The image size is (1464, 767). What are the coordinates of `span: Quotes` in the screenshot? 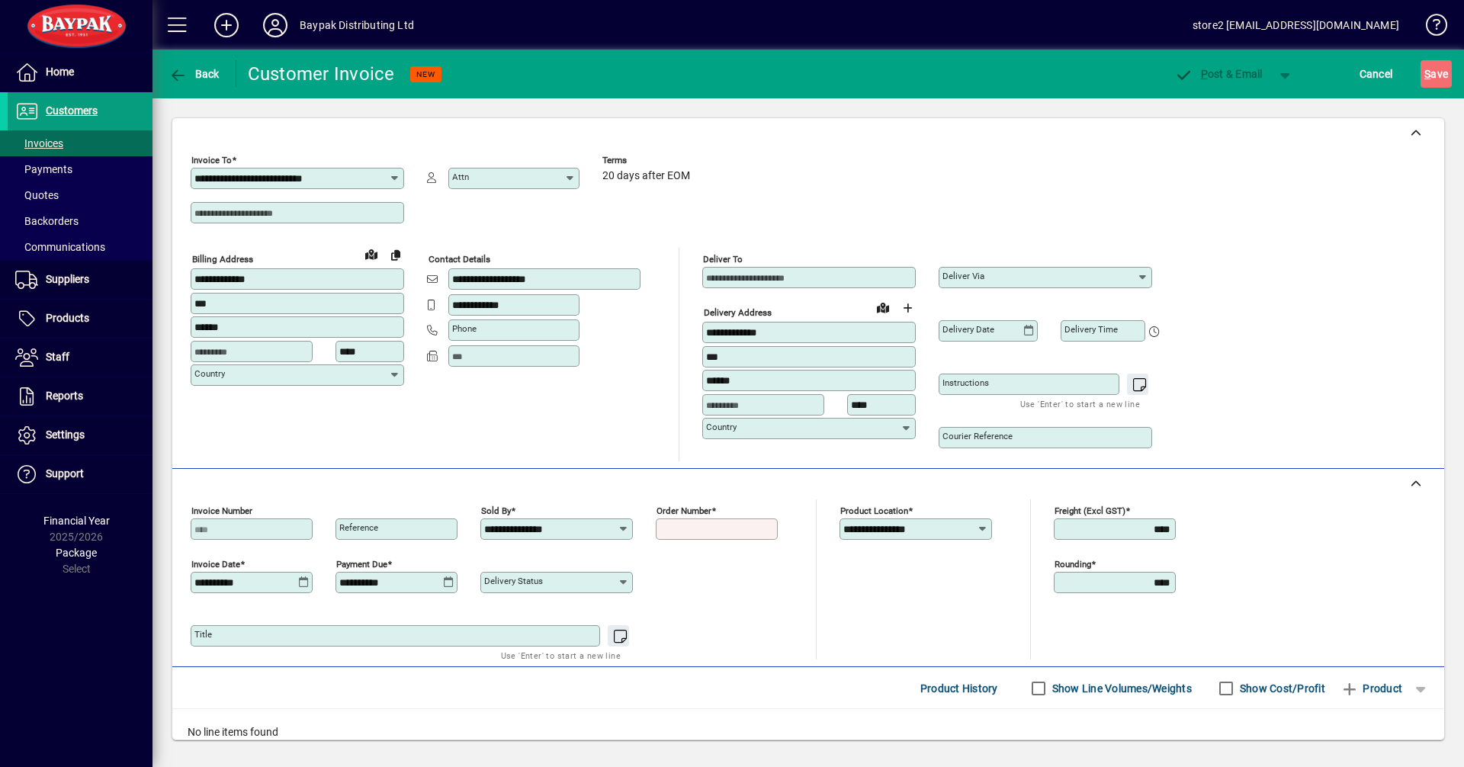 It's located at (37, 195).